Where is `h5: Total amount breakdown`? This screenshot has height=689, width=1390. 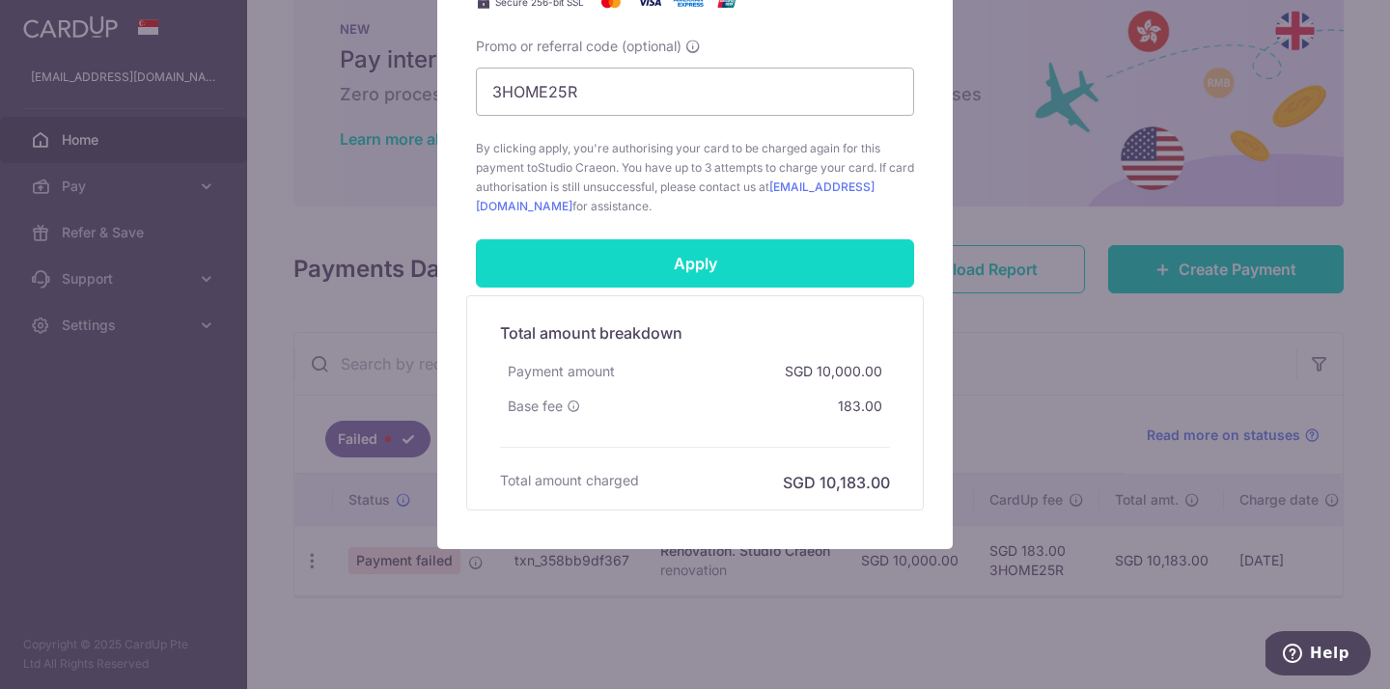
h5: Total amount breakdown is located at coordinates (695, 333).